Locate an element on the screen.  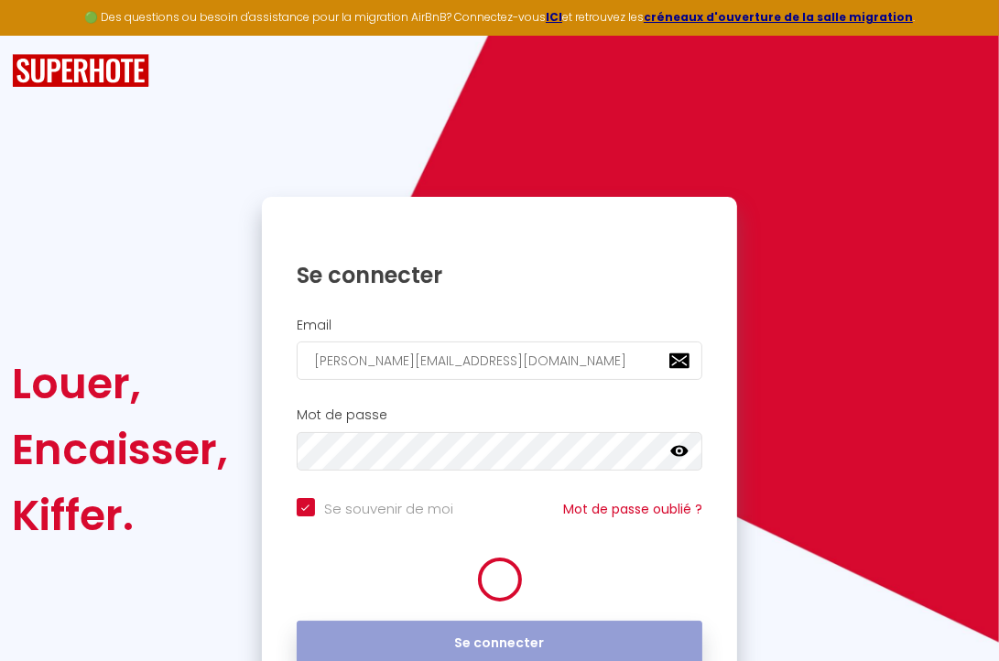
strong: créneaux d'ouverture de la salle migration is located at coordinates (778, 16).